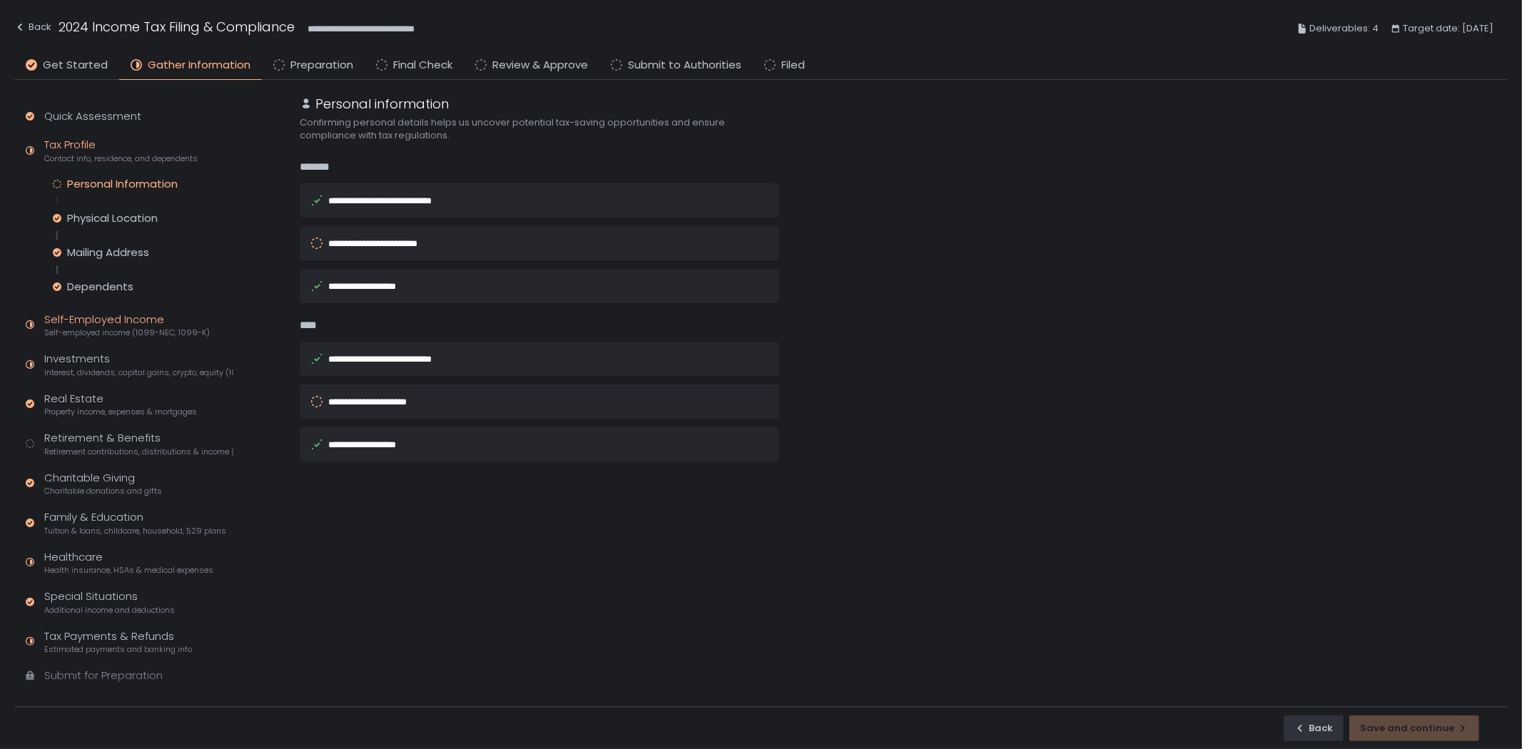  What do you see at coordinates (121, 158) in the screenshot?
I see `span: Contact info, residence, and dependents` at bounding box center [121, 158].